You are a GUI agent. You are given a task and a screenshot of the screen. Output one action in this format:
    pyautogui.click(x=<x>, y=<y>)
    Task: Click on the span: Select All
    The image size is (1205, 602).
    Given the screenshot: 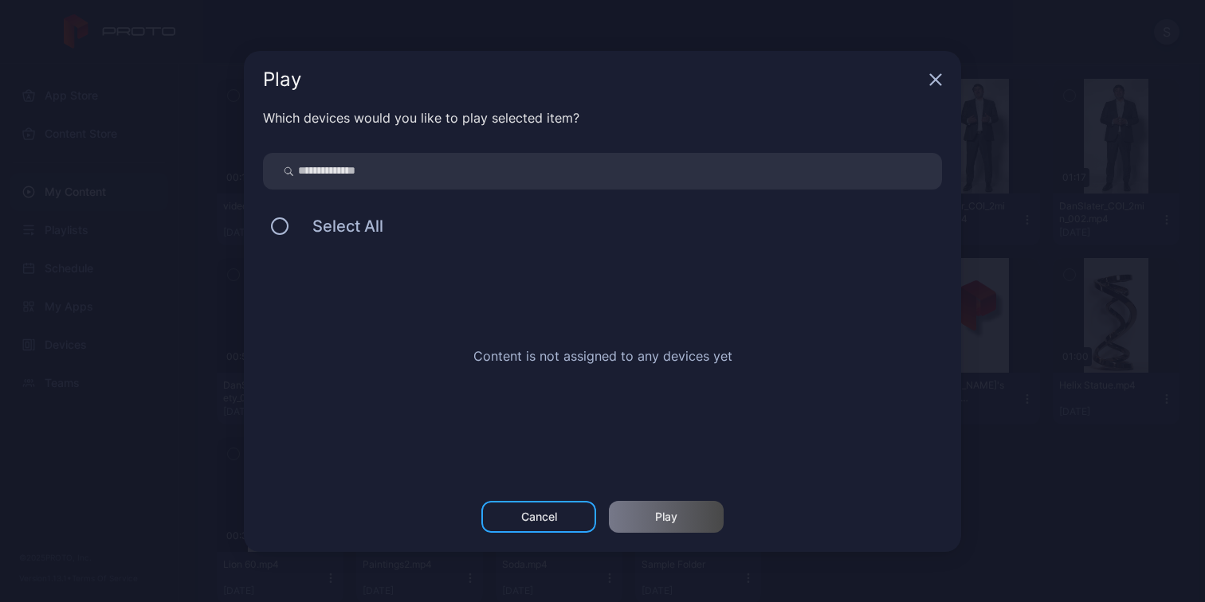 What is the action you would take?
    pyautogui.click(x=340, y=226)
    